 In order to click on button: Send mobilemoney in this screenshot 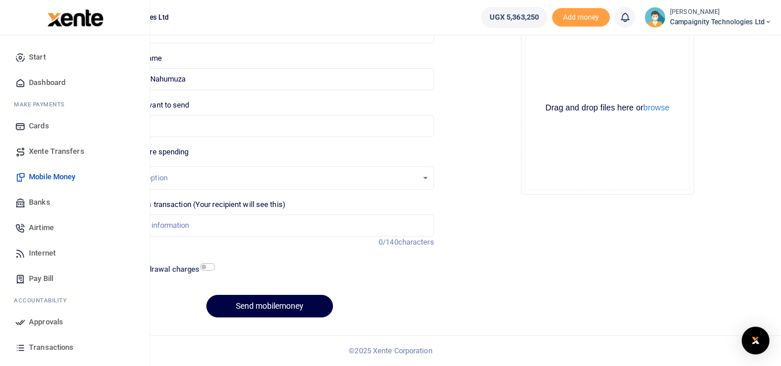, I will do `click(269, 306)`.